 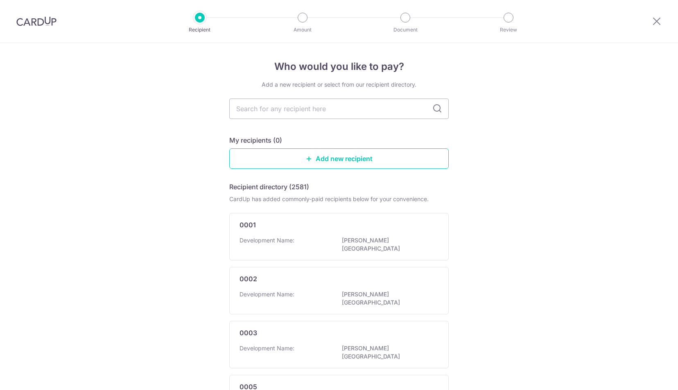 What do you see at coordinates (269, 187) in the screenshot?
I see `h5: Recipient directory (2581)` at bounding box center [269, 187].